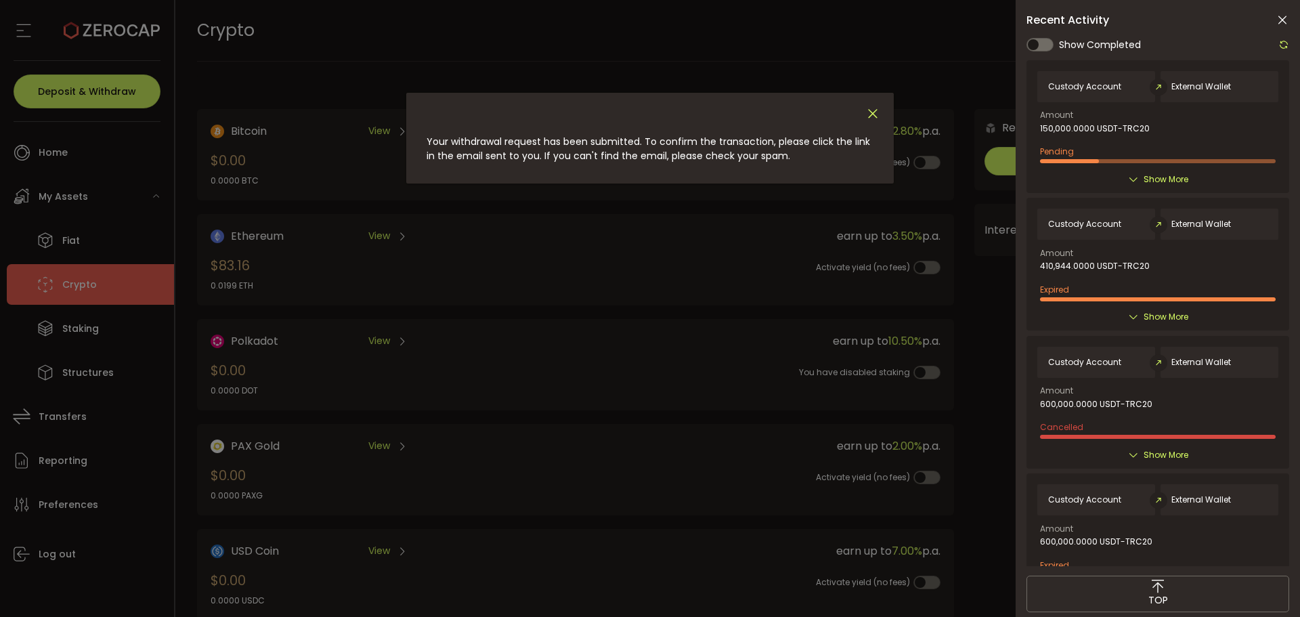 The height and width of the screenshot is (617, 1300). I want to click on span: Show Completed, so click(1100, 45).